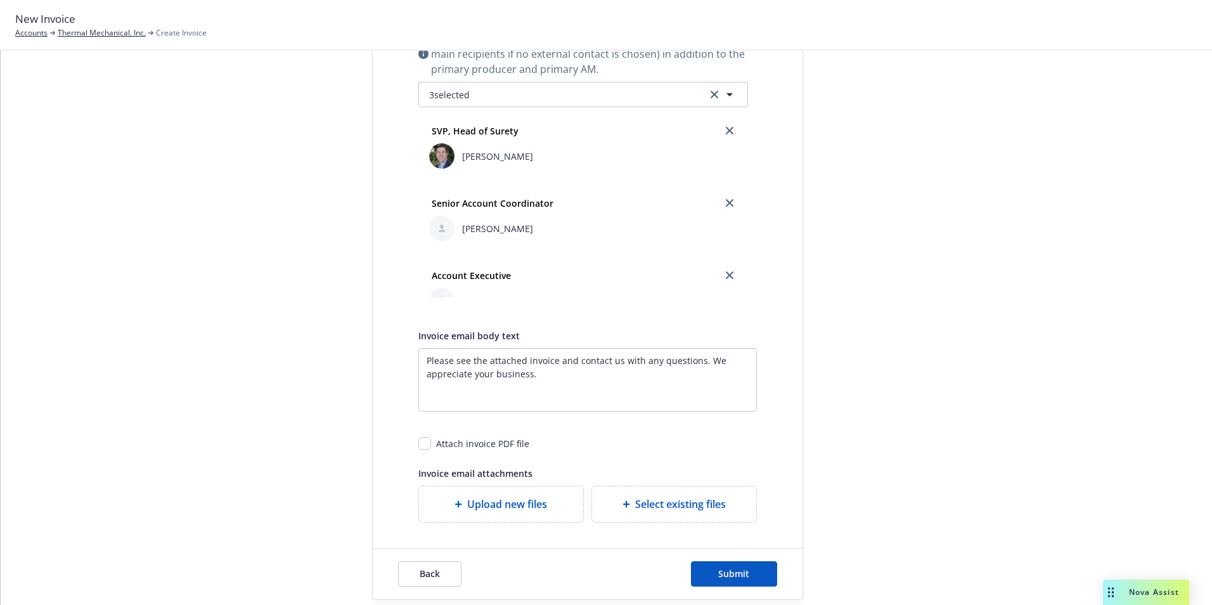 This screenshot has width=1212, height=605. I want to click on span: Invoice email body text, so click(469, 335).